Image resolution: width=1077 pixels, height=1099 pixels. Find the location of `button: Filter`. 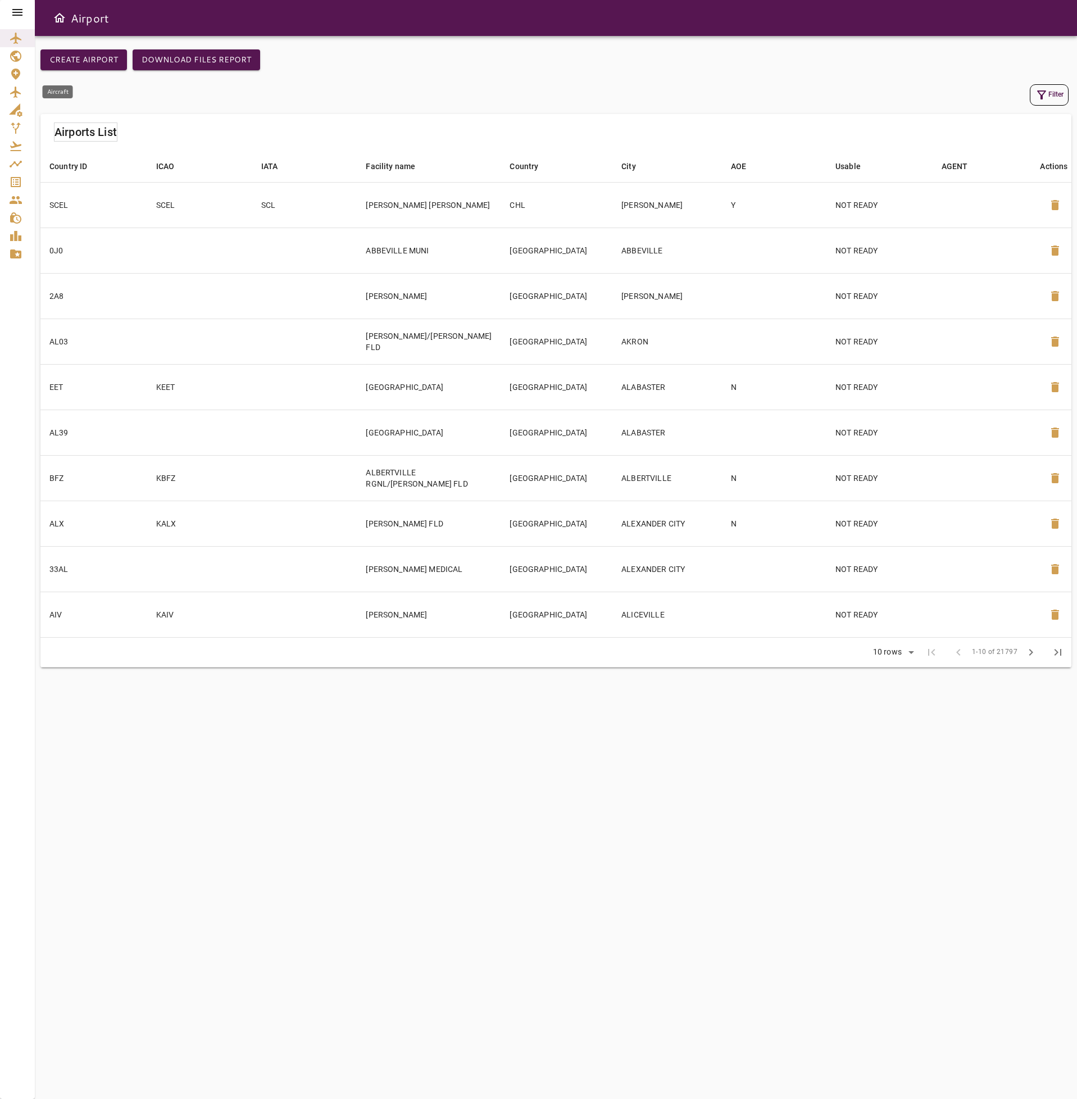

button: Filter is located at coordinates (1049, 95).